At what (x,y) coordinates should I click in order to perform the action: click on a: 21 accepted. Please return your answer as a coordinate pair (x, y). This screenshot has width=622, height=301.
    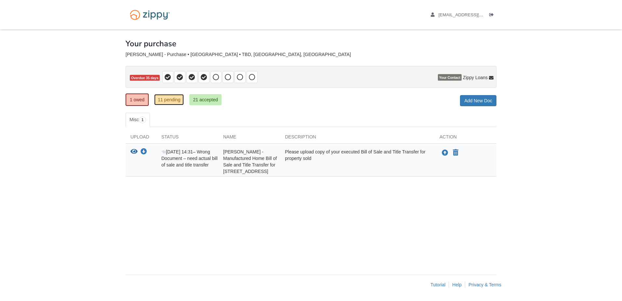
    Looking at the image, I should click on (205, 100).